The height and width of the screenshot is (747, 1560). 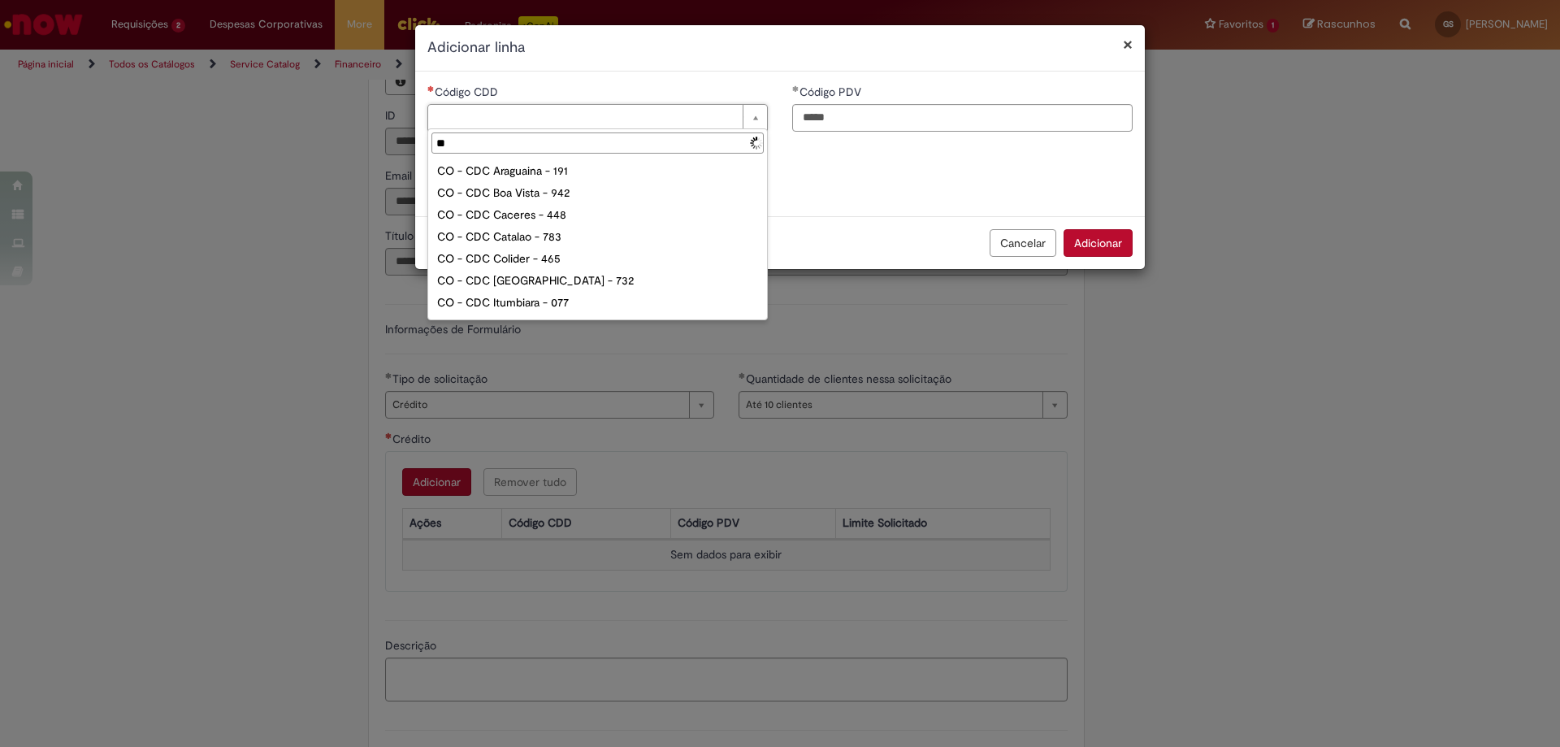 I want to click on div: CO - CDC Itumbiara - 077, so click(x=597, y=302).